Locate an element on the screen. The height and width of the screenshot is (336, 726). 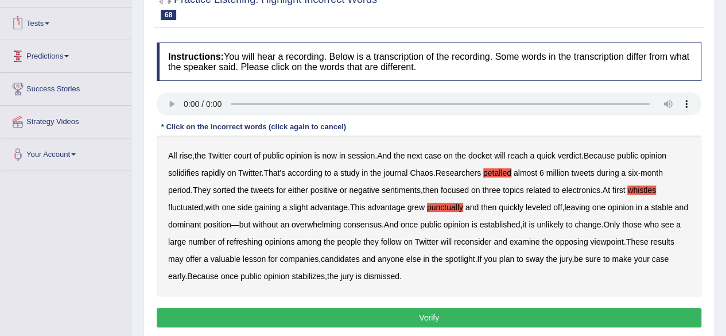
b: Because is located at coordinates (203, 276).